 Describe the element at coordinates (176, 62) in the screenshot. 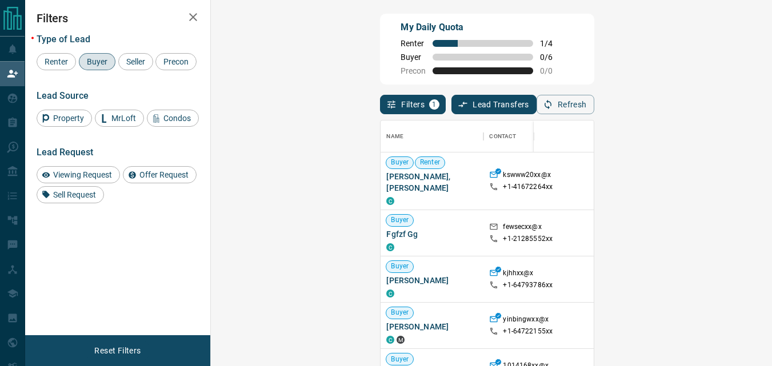

I see `div: Precon` at that location.